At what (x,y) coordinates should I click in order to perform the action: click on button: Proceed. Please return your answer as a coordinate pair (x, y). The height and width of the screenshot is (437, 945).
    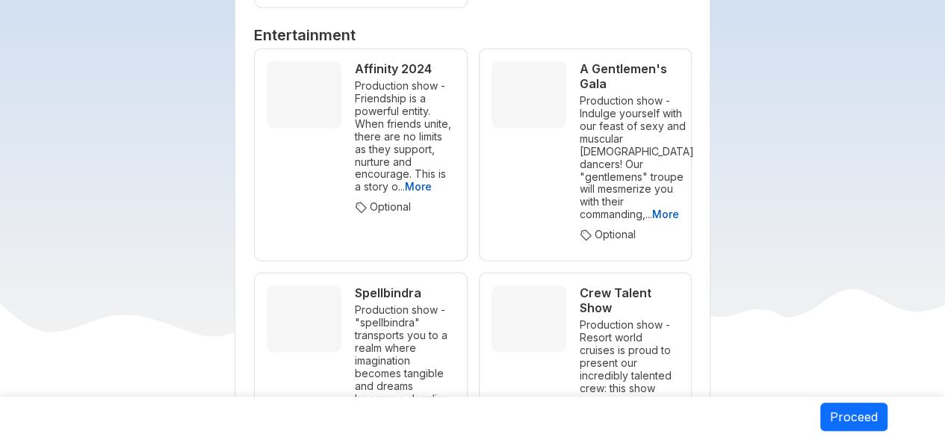
    Looking at the image, I should click on (854, 417).